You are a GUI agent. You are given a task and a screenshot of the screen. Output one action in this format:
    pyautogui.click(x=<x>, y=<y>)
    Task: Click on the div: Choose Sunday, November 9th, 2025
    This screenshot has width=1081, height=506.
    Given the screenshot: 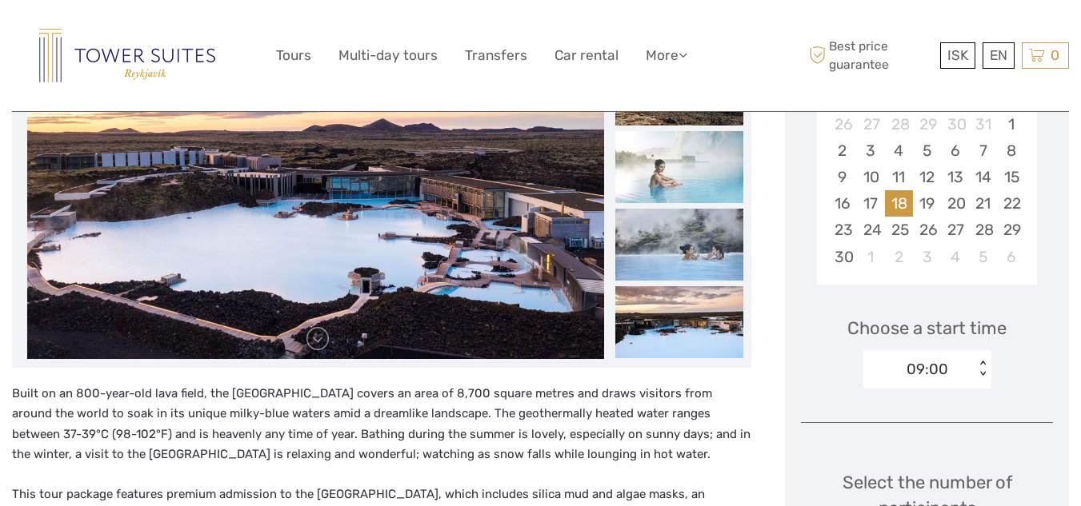 What is the action you would take?
    pyautogui.click(x=842, y=177)
    